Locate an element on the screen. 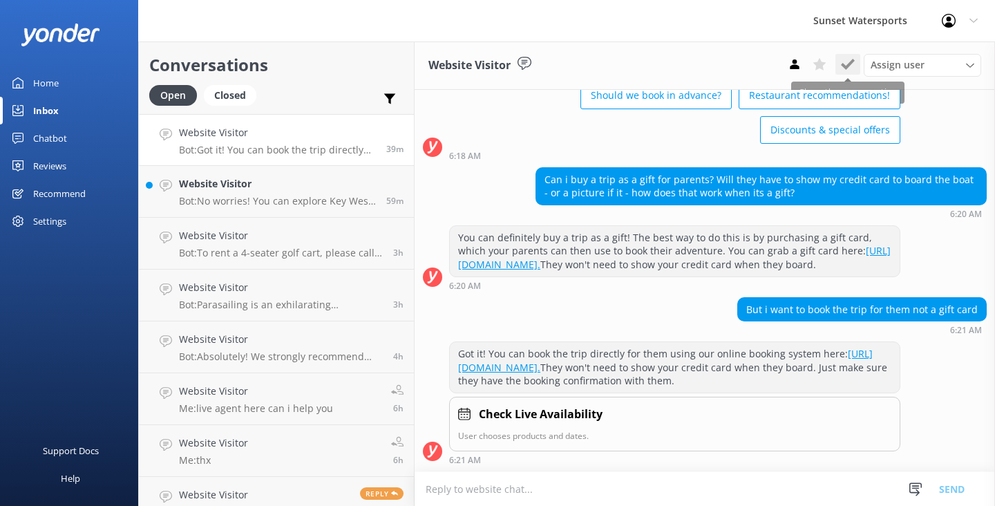  div: Home is located at coordinates (46, 83).